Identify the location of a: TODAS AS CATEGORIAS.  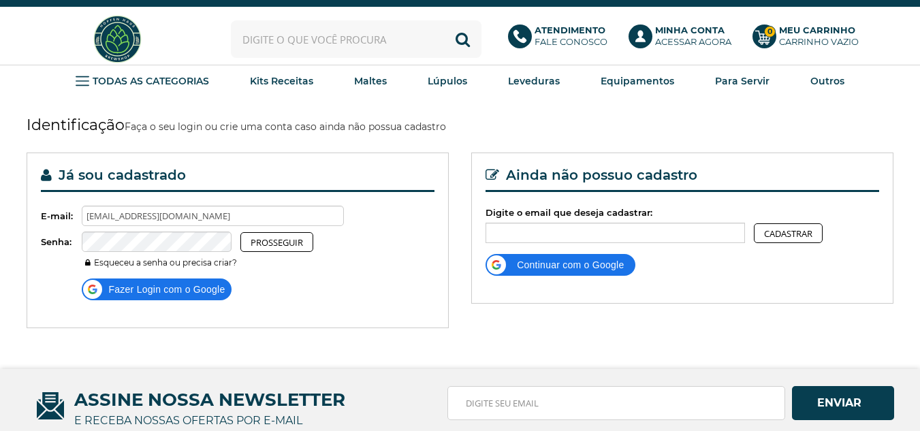
(142, 81).